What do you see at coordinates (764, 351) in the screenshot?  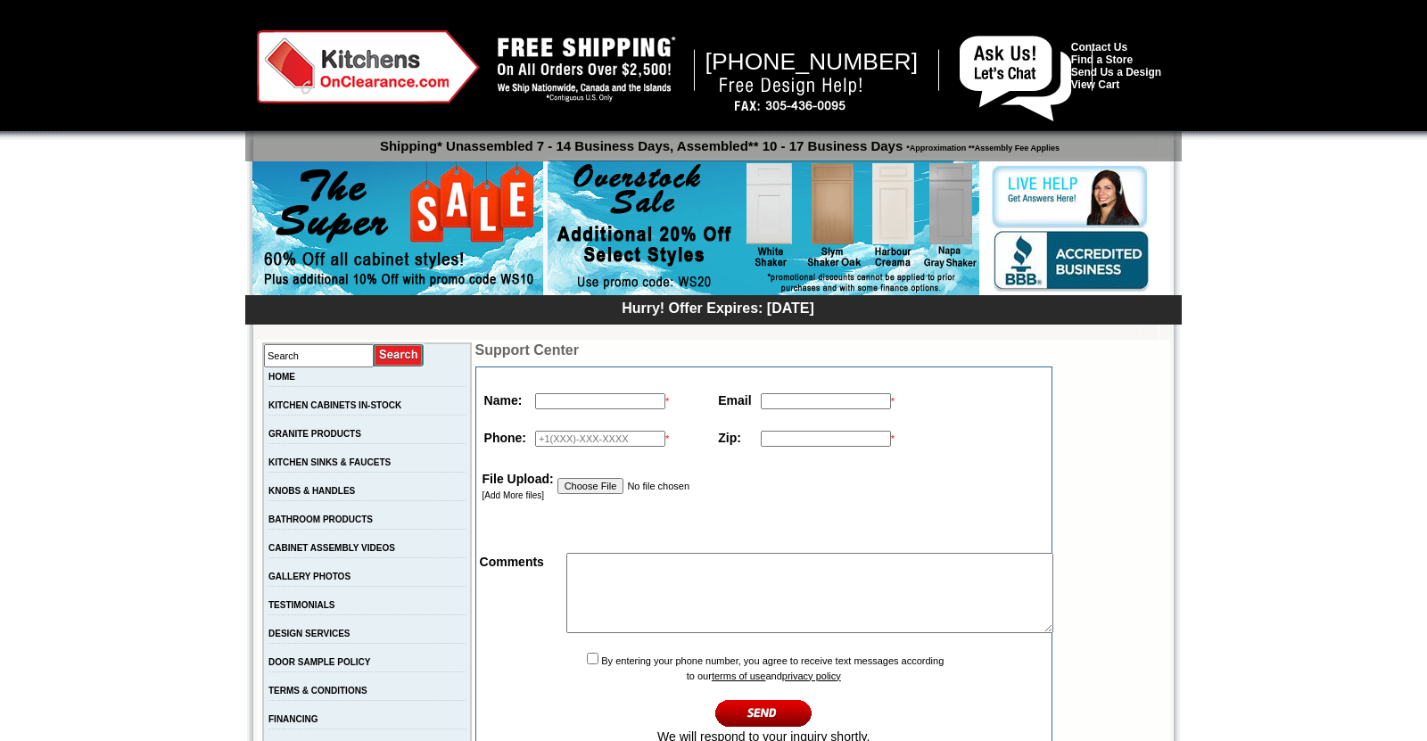 I see `td: Support Center` at bounding box center [764, 351].